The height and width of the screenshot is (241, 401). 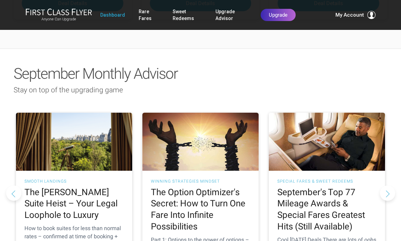 What do you see at coordinates (59, 19) in the screenshot?
I see `small: Anyone Can Upgrade` at bounding box center [59, 19].